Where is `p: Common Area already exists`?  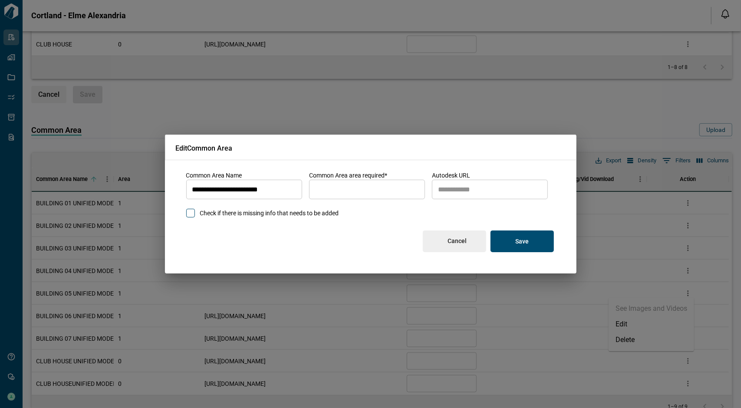 p: Common Area already exists is located at coordinates (244, 205).